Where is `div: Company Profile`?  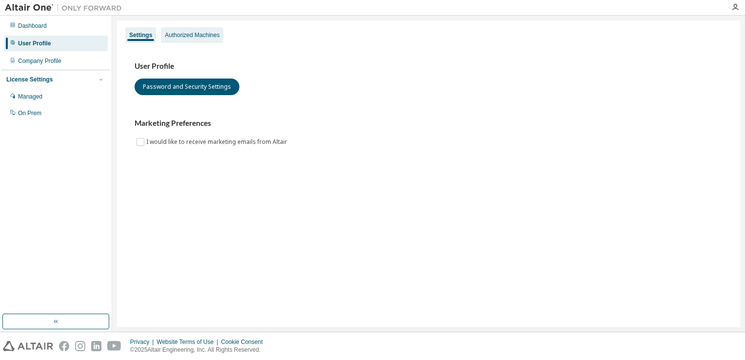 div: Company Profile is located at coordinates (40, 61).